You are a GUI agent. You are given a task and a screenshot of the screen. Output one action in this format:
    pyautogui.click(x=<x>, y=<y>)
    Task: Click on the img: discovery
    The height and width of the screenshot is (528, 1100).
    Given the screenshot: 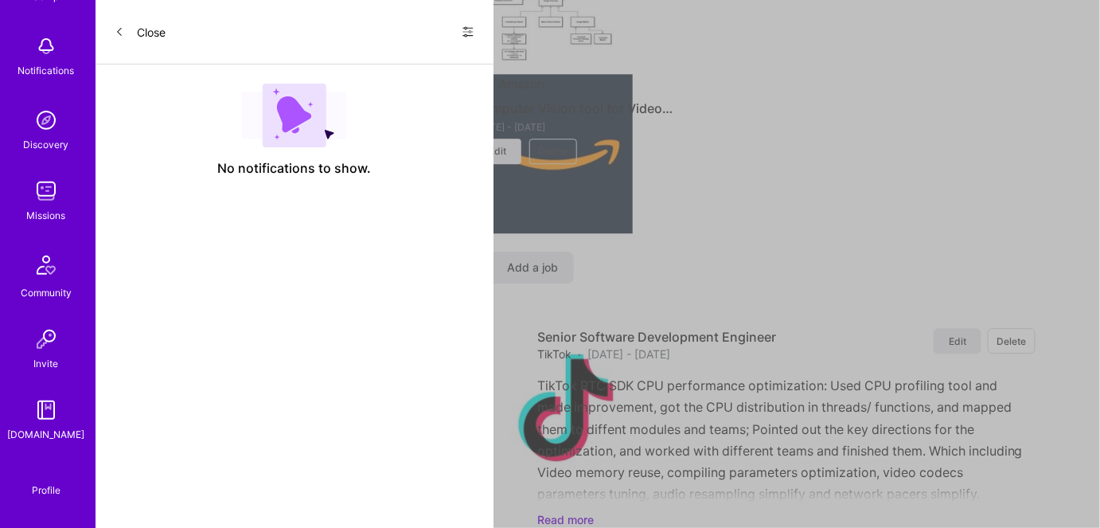 What is the action you would take?
    pyautogui.click(x=46, y=120)
    